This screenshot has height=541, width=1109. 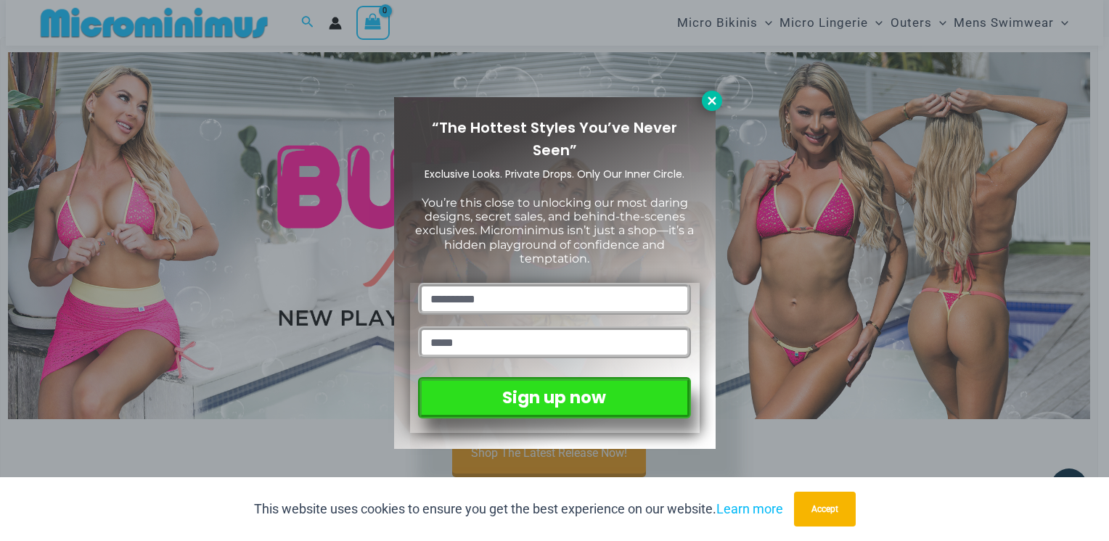 What do you see at coordinates (750, 509) in the screenshot?
I see `a: Learn more` at bounding box center [750, 509].